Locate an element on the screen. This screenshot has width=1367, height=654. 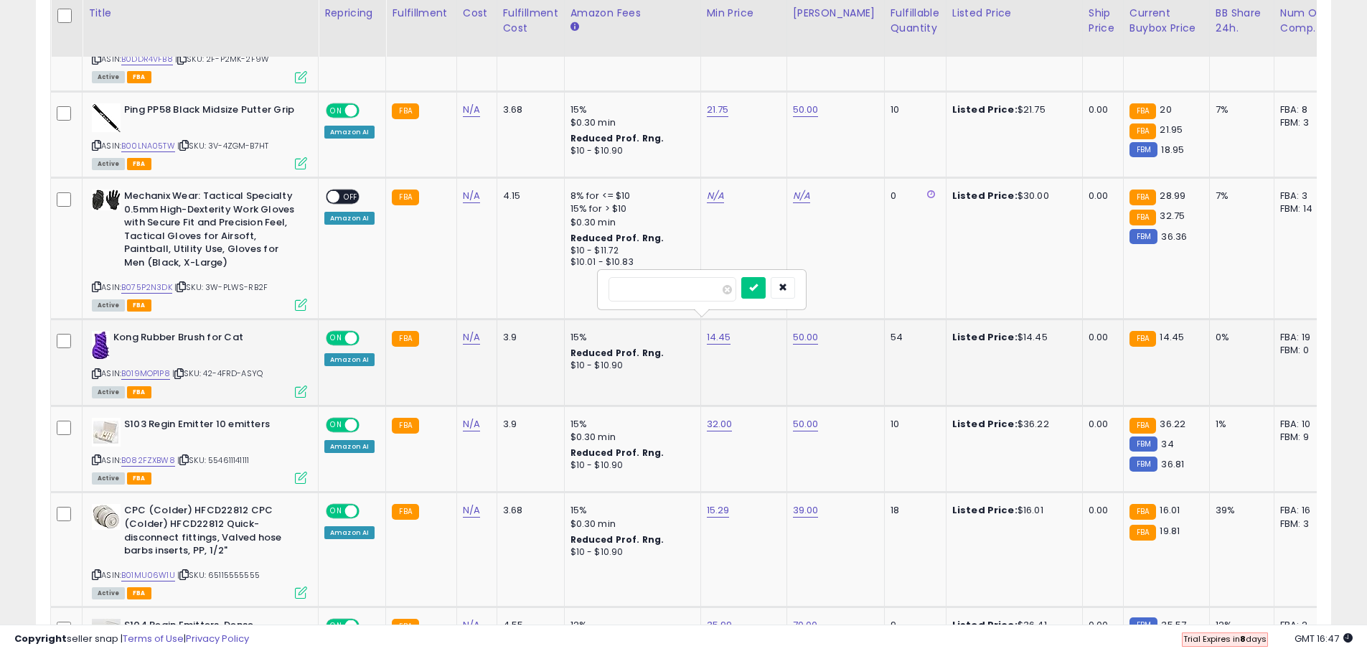
b: 8 is located at coordinates (1243, 639).